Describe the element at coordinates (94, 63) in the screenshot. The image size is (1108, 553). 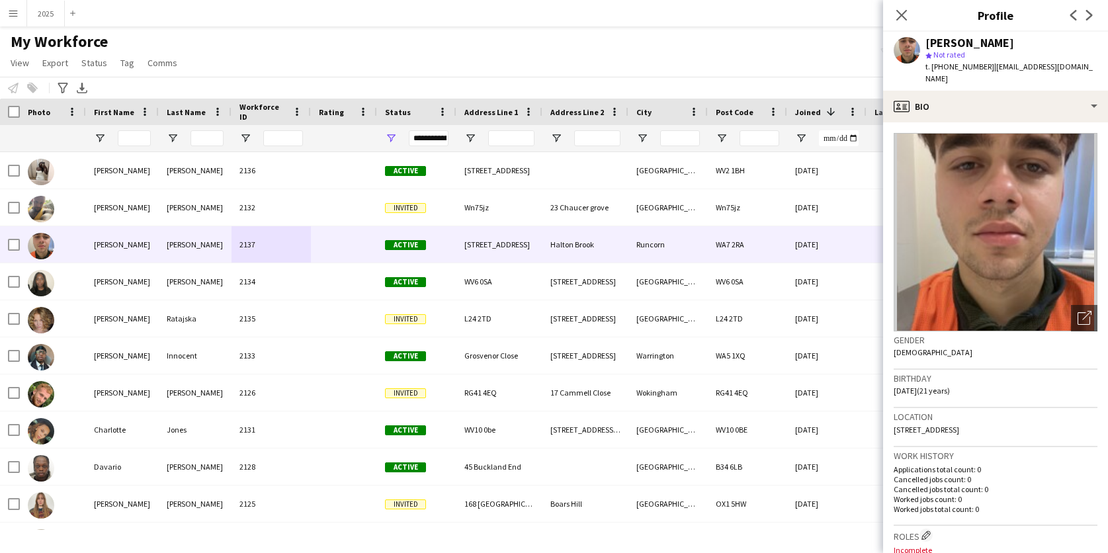
I see `span: Status` at that location.